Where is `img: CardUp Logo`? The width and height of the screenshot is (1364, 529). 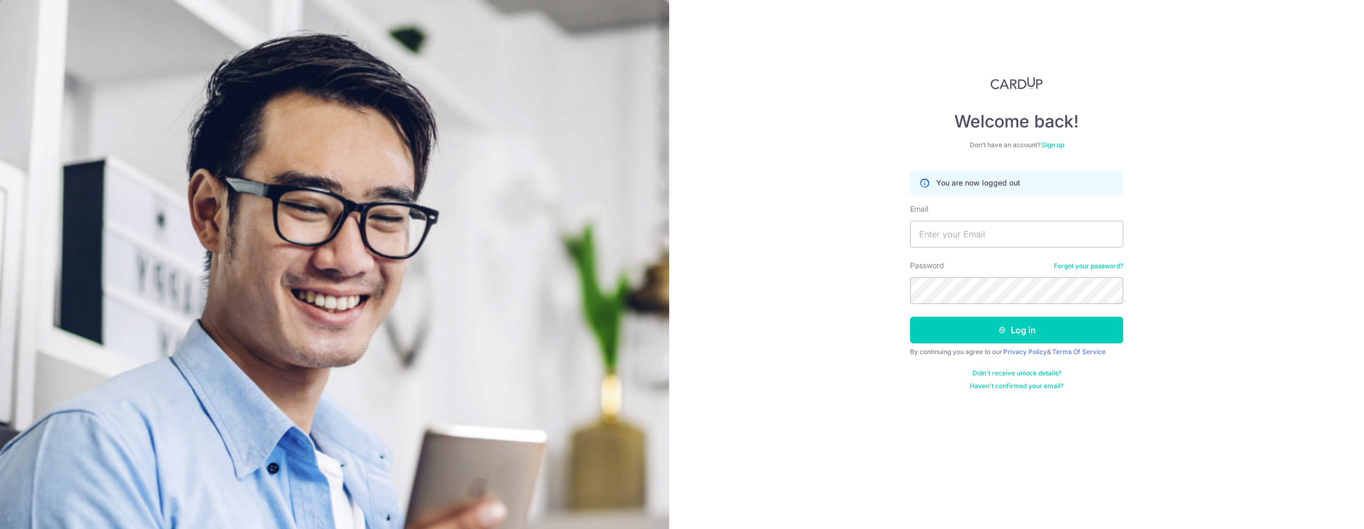
img: CardUp Logo is located at coordinates (1017, 83).